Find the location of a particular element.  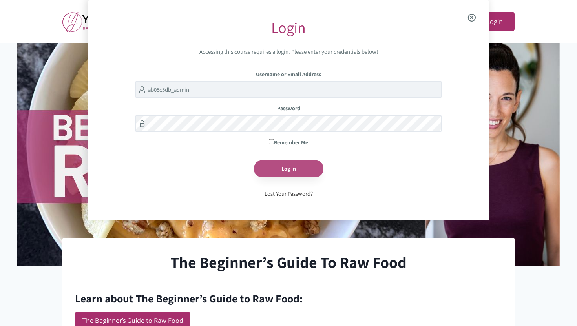

a: Lost Your Password? is located at coordinates (288, 193).